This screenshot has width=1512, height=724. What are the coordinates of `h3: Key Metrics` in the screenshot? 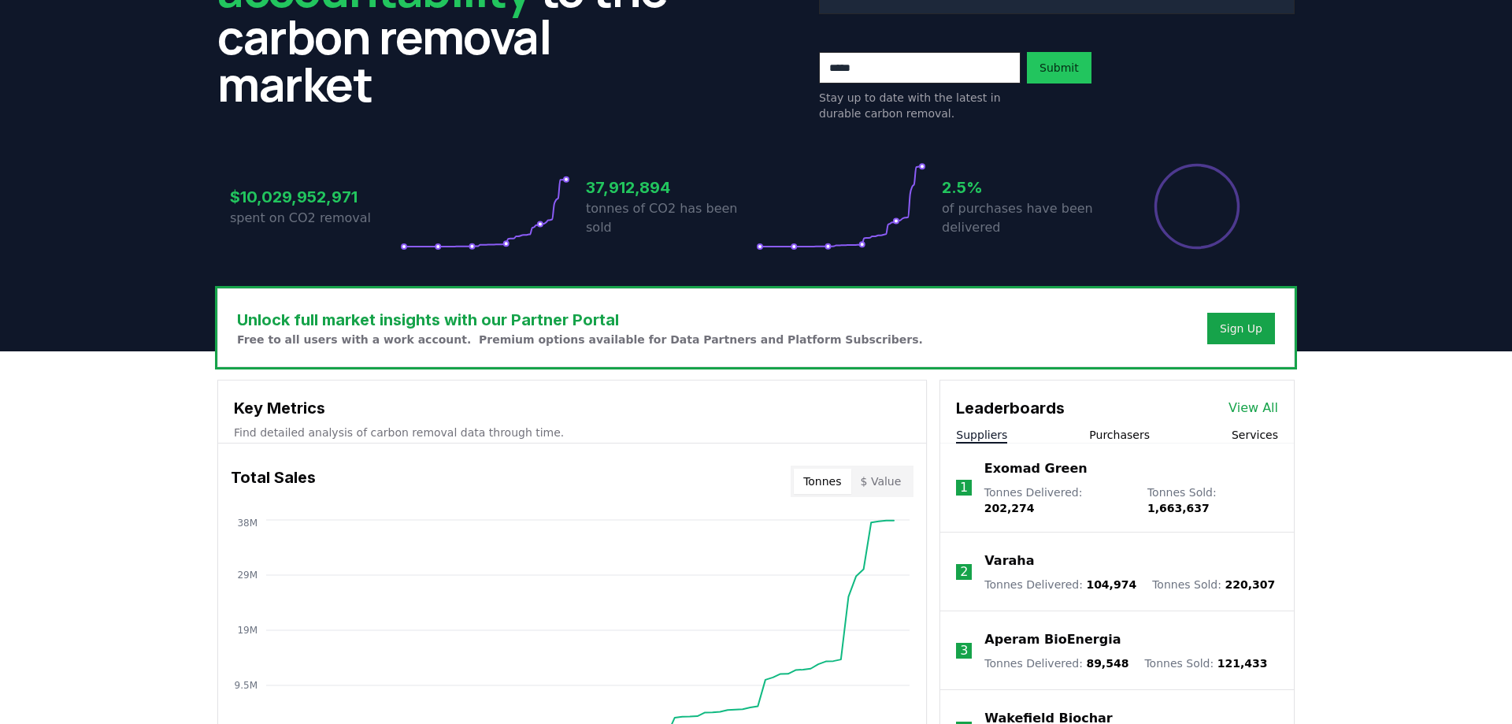 It's located at (572, 408).